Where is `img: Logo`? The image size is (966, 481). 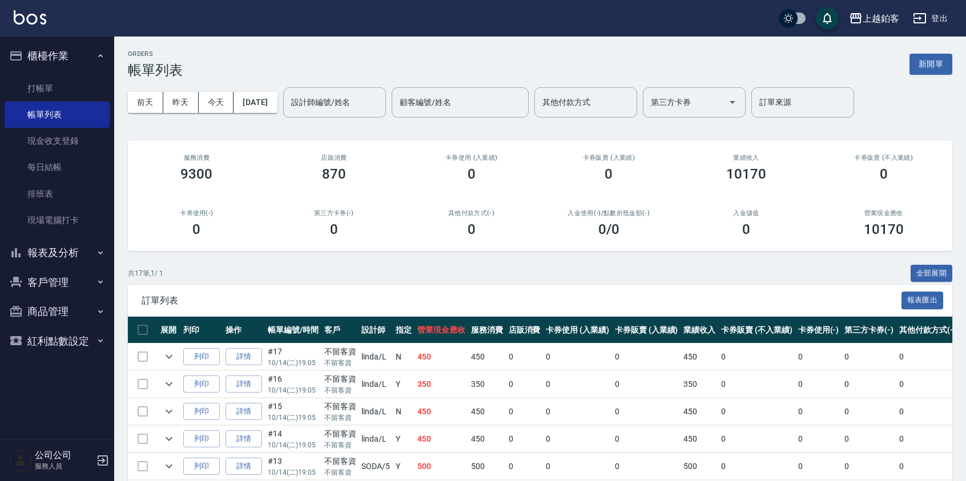
img: Logo is located at coordinates (30, 17).